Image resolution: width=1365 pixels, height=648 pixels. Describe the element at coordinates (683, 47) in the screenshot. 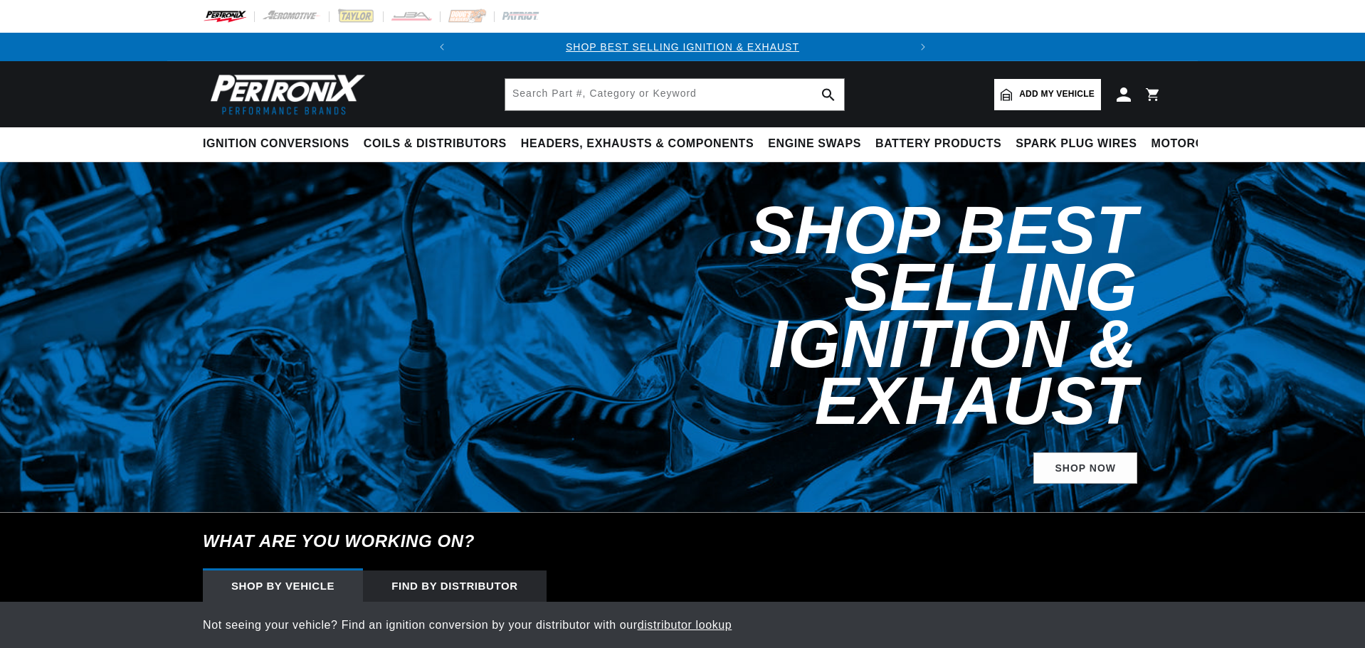

I see `div: Announcement` at that location.